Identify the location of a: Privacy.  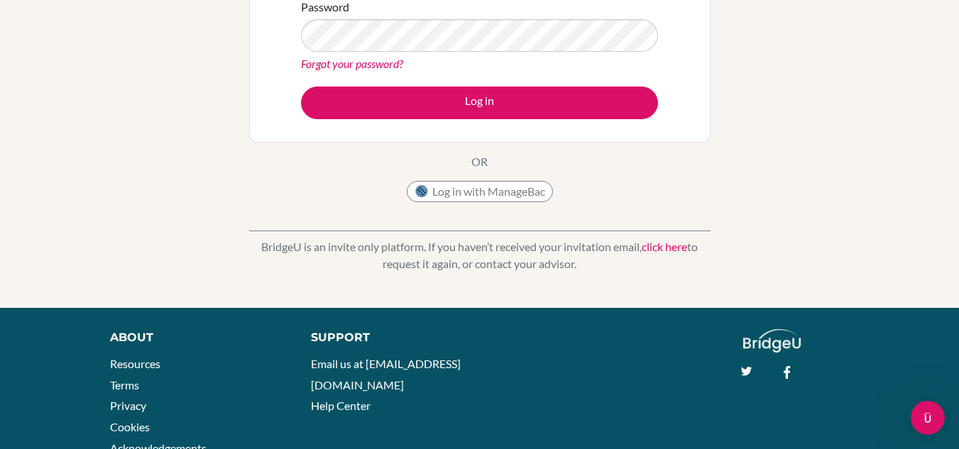
(128, 405).